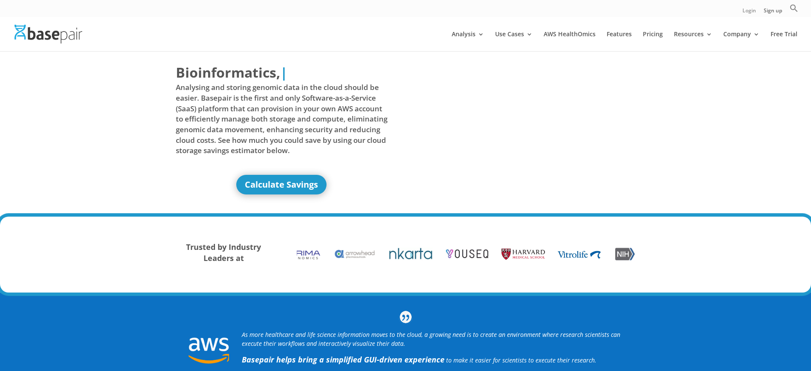 This screenshot has width=811, height=371. What do you see at coordinates (784, 41) in the screenshot?
I see `a: Free Trial` at bounding box center [784, 41].